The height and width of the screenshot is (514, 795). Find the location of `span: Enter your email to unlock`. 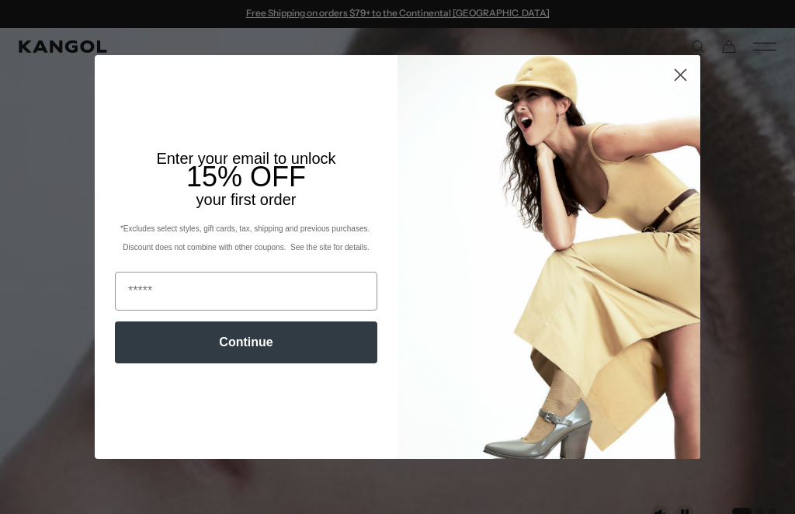

span: Enter your email to unlock is located at coordinates (245, 158).